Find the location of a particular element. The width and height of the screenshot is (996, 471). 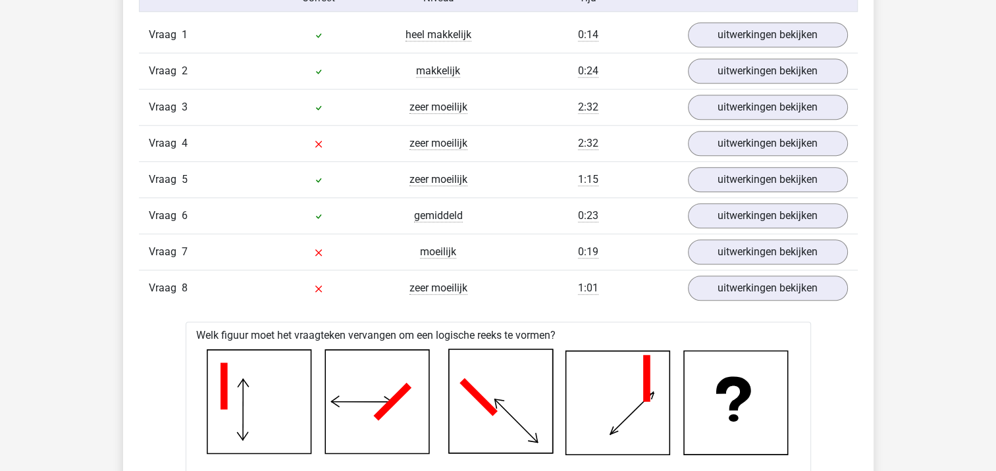

span: 0:23 is located at coordinates (588, 216).